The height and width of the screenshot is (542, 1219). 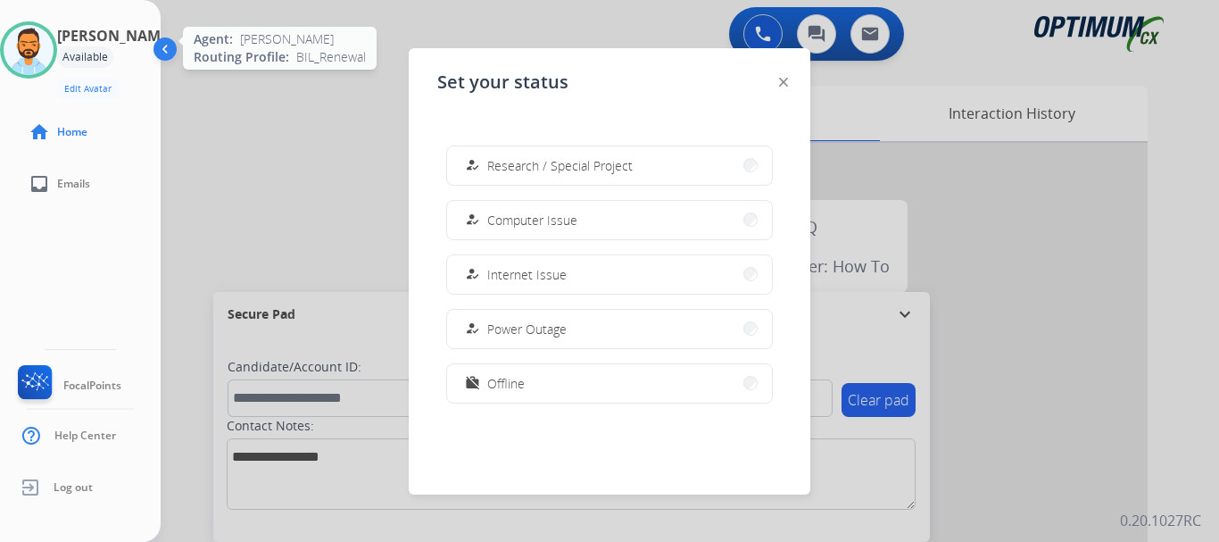 What do you see at coordinates (472, 383) in the screenshot?
I see `mat-icon: work_off` at bounding box center [472, 383].